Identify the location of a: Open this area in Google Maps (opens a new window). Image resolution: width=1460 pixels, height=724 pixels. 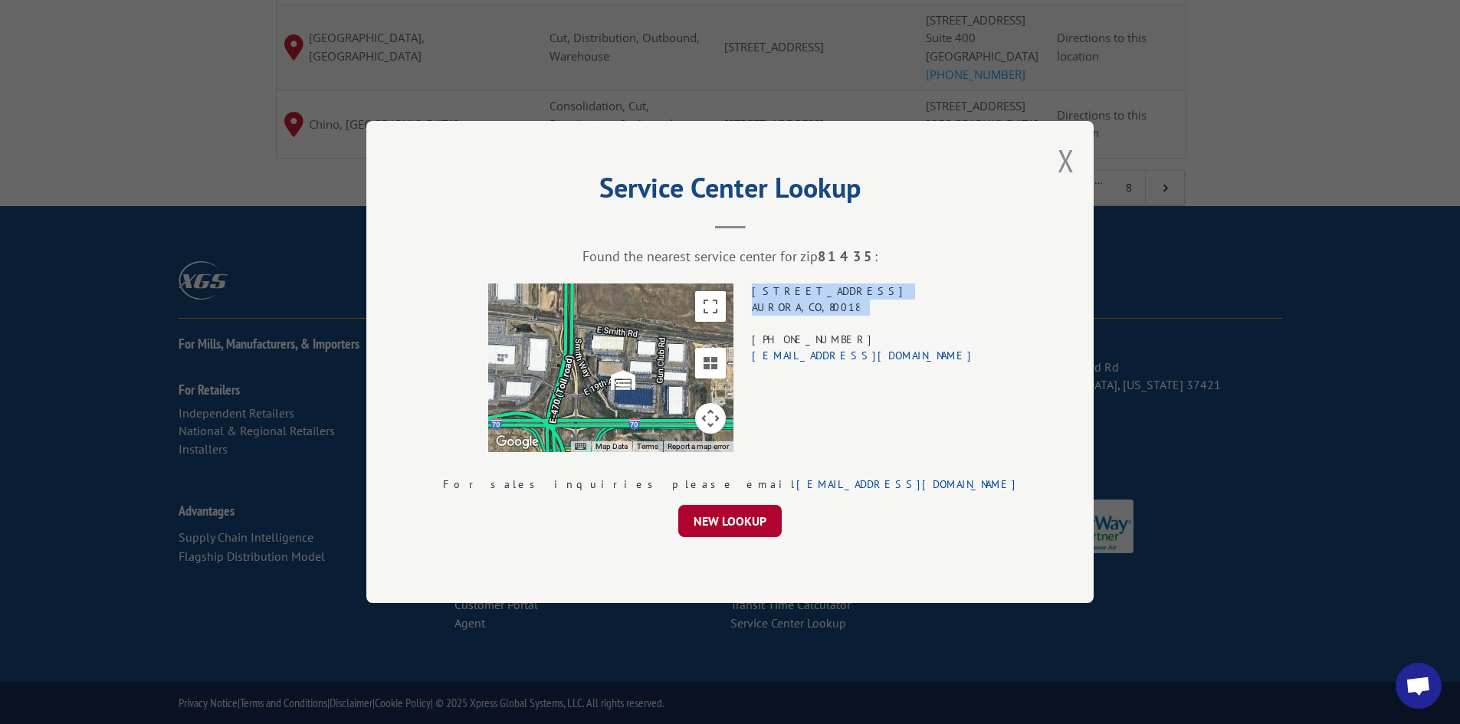
(517, 442).